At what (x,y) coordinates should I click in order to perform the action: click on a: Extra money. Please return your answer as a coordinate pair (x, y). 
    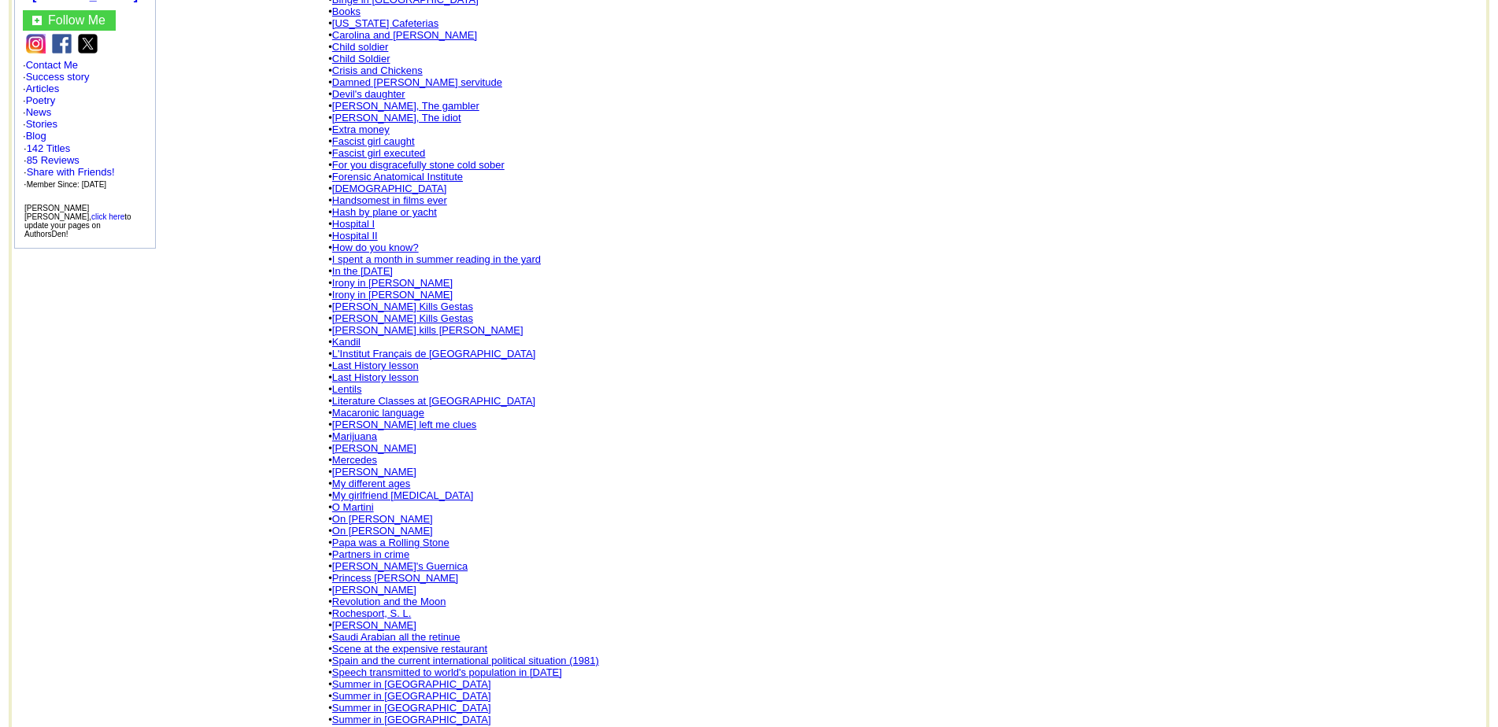
    Looking at the image, I should click on (360, 129).